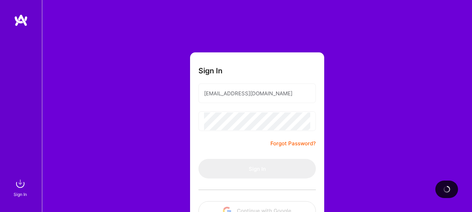 The image size is (472, 212). Describe the element at coordinates (257, 169) in the screenshot. I see `button: Sign In` at that location.